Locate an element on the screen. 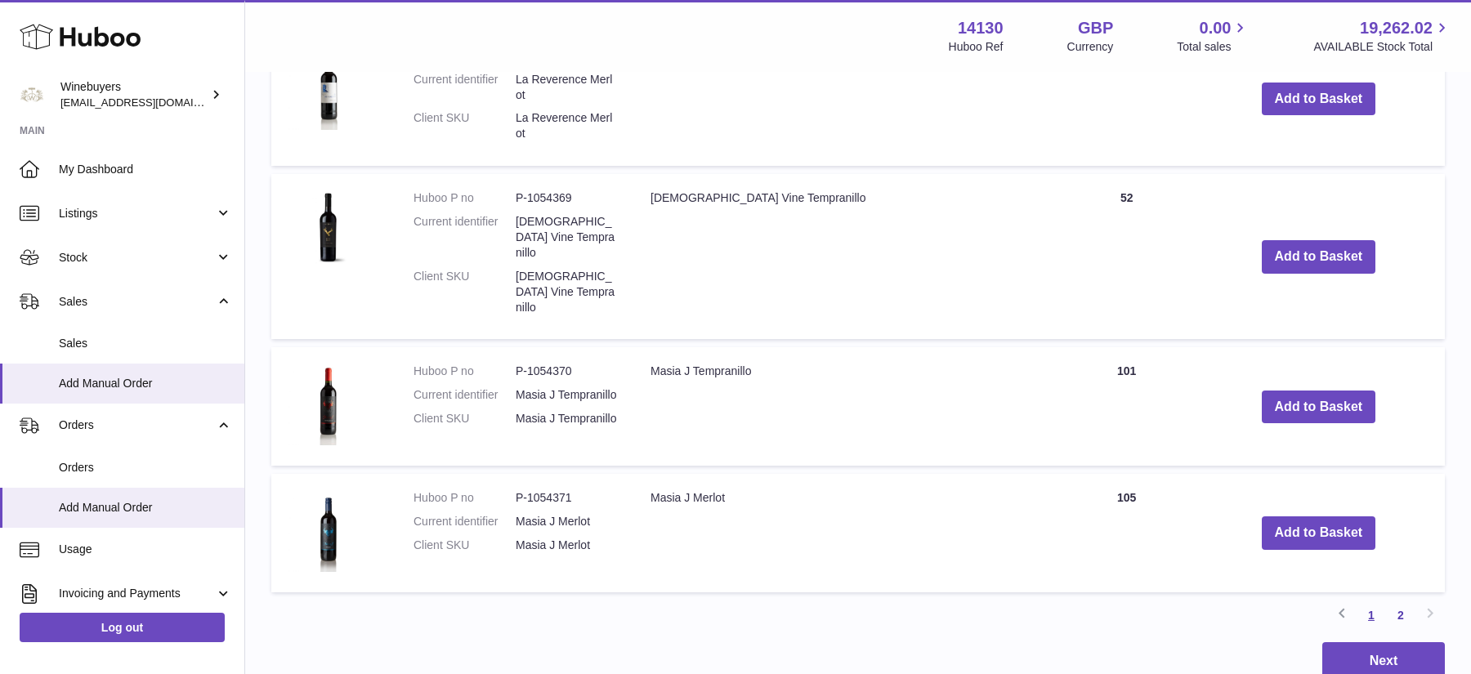 The width and height of the screenshot is (1471, 674). span: Total sales is located at coordinates (1213, 47).